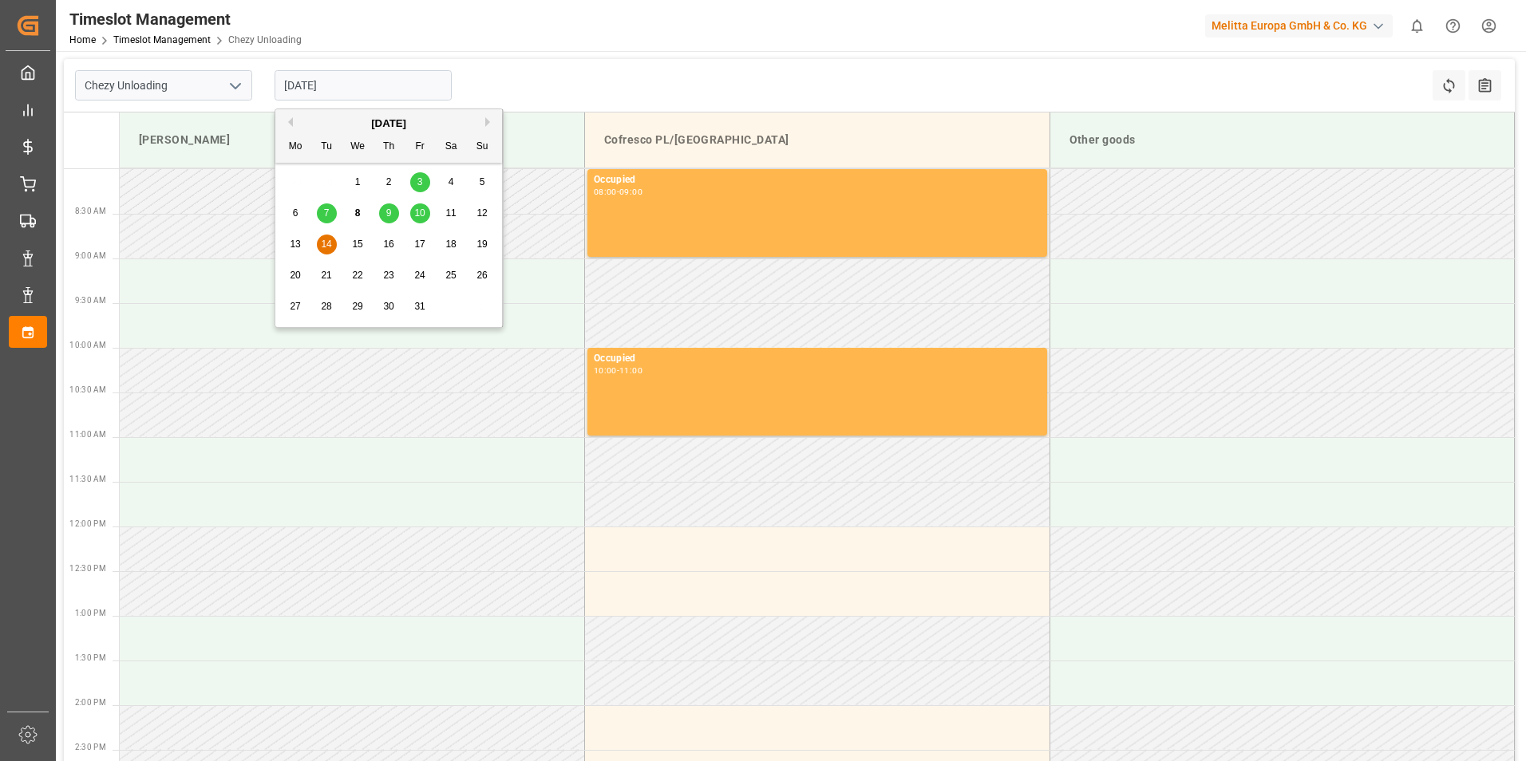  What do you see at coordinates (419, 213) in the screenshot?
I see `span: 10` at bounding box center [419, 213].